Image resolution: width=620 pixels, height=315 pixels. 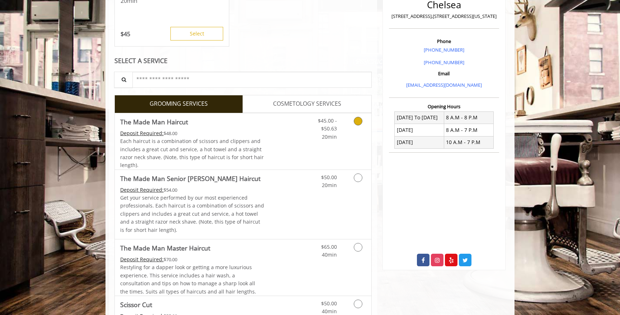 What do you see at coordinates (192, 153) in the screenshot?
I see `span: Each haircut is a combination of scissors and clippers and includes a great cut and service, a ho...` at bounding box center [192, 153].